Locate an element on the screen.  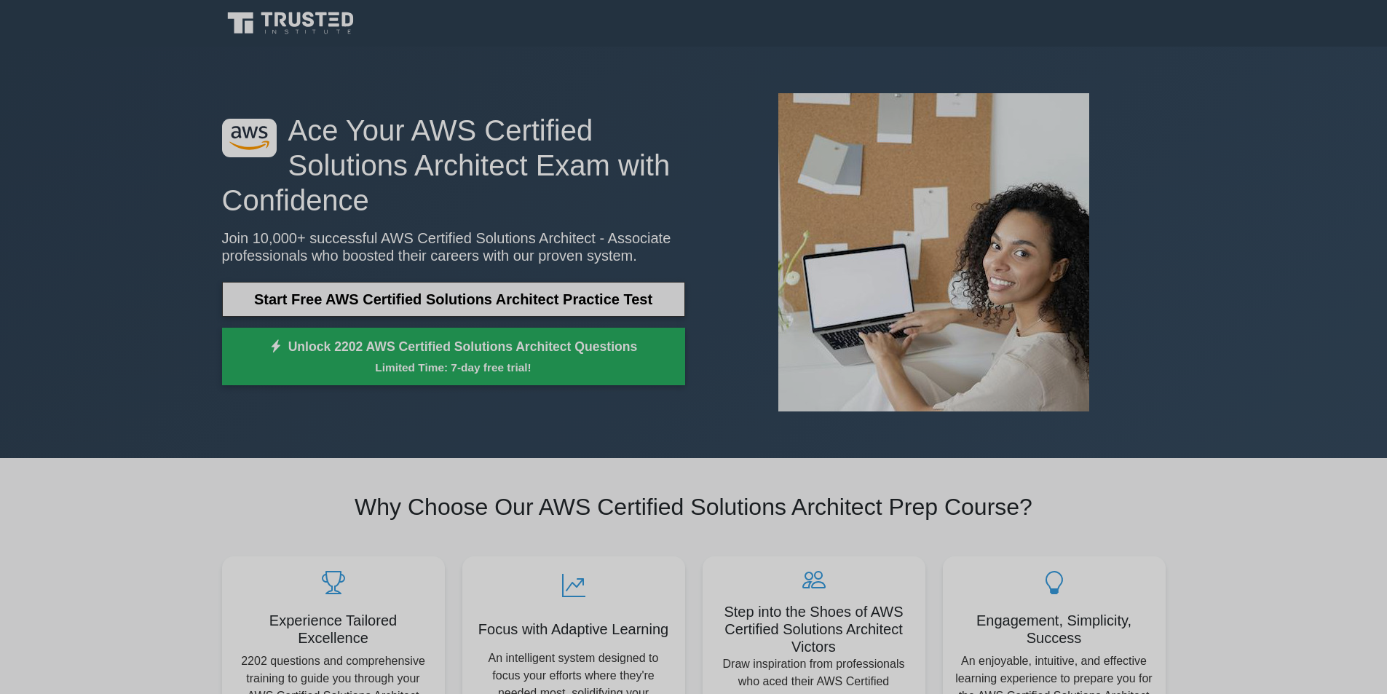
p: Join 10,000+ successful AWS Certified Solutions Architect - Associate professionals who boosted t... is located at coordinates (454, 247).